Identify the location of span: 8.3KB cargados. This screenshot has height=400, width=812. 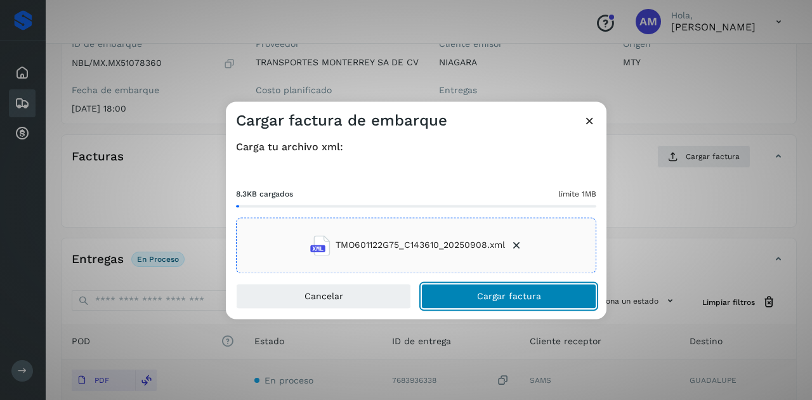
(265, 194).